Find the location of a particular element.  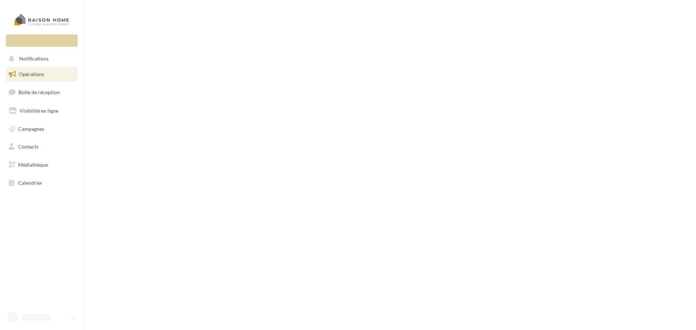

span: Calendrier is located at coordinates (30, 183).